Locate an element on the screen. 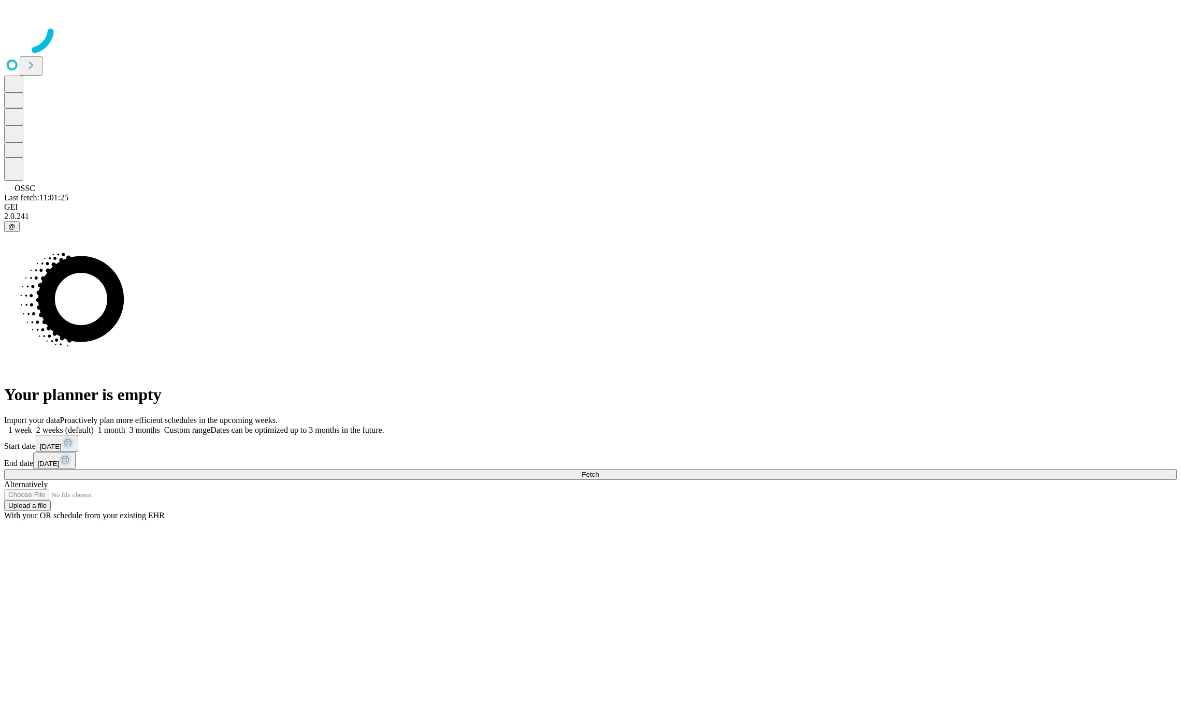  span: Last fetch: 11:01:25 is located at coordinates (36, 197).